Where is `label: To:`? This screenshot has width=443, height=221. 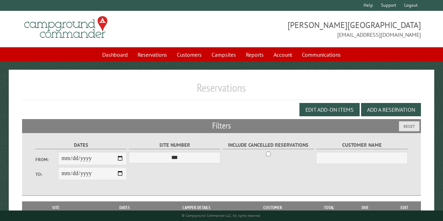
label: To: is located at coordinates (47, 174).